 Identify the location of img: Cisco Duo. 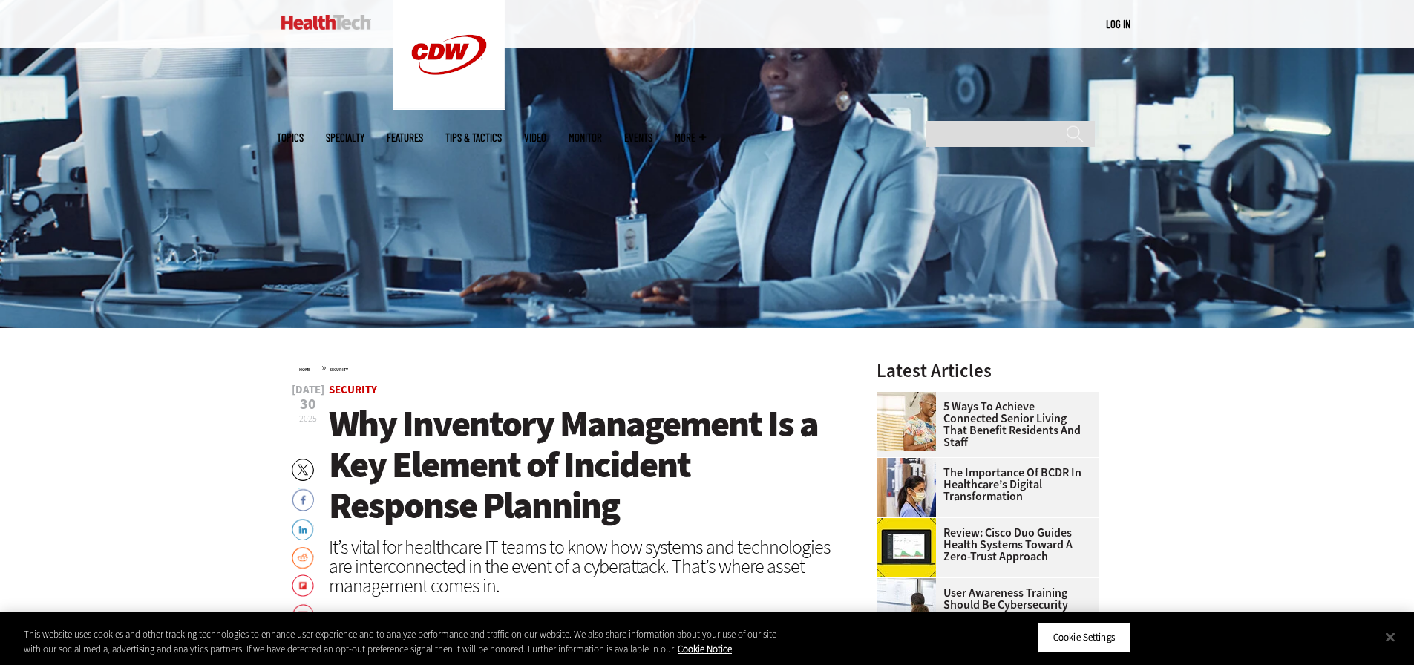
(906, 548).